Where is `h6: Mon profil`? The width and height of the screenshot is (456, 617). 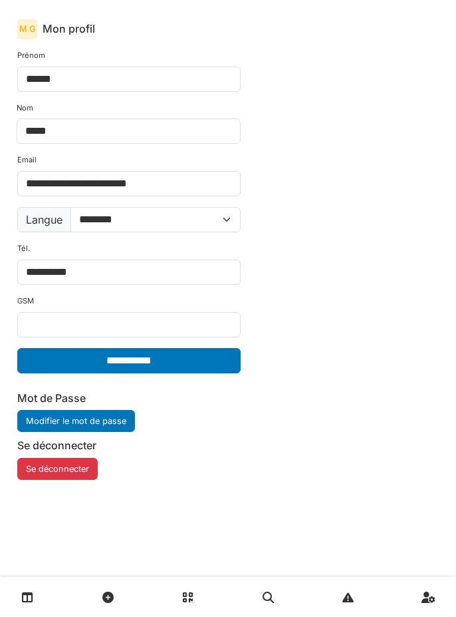 h6: Mon profil is located at coordinates (69, 29).